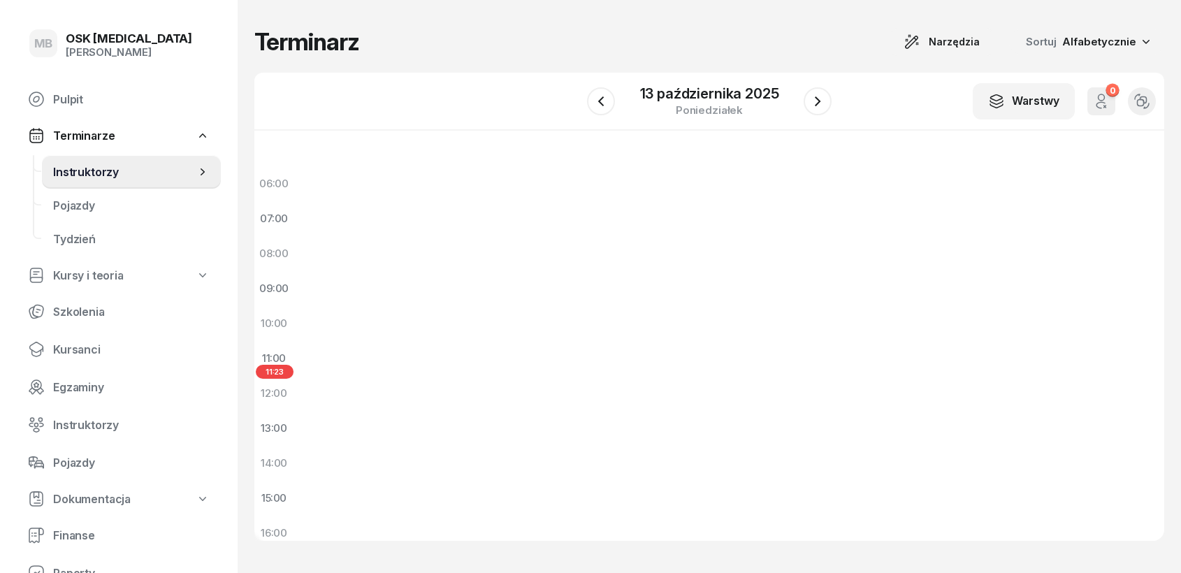 This screenshot has width=1181, height=573. What do you see at coordinates (88, 275) in the screenshot?
I see `span: Kursy i teoria` at bounding box center [88, 275].